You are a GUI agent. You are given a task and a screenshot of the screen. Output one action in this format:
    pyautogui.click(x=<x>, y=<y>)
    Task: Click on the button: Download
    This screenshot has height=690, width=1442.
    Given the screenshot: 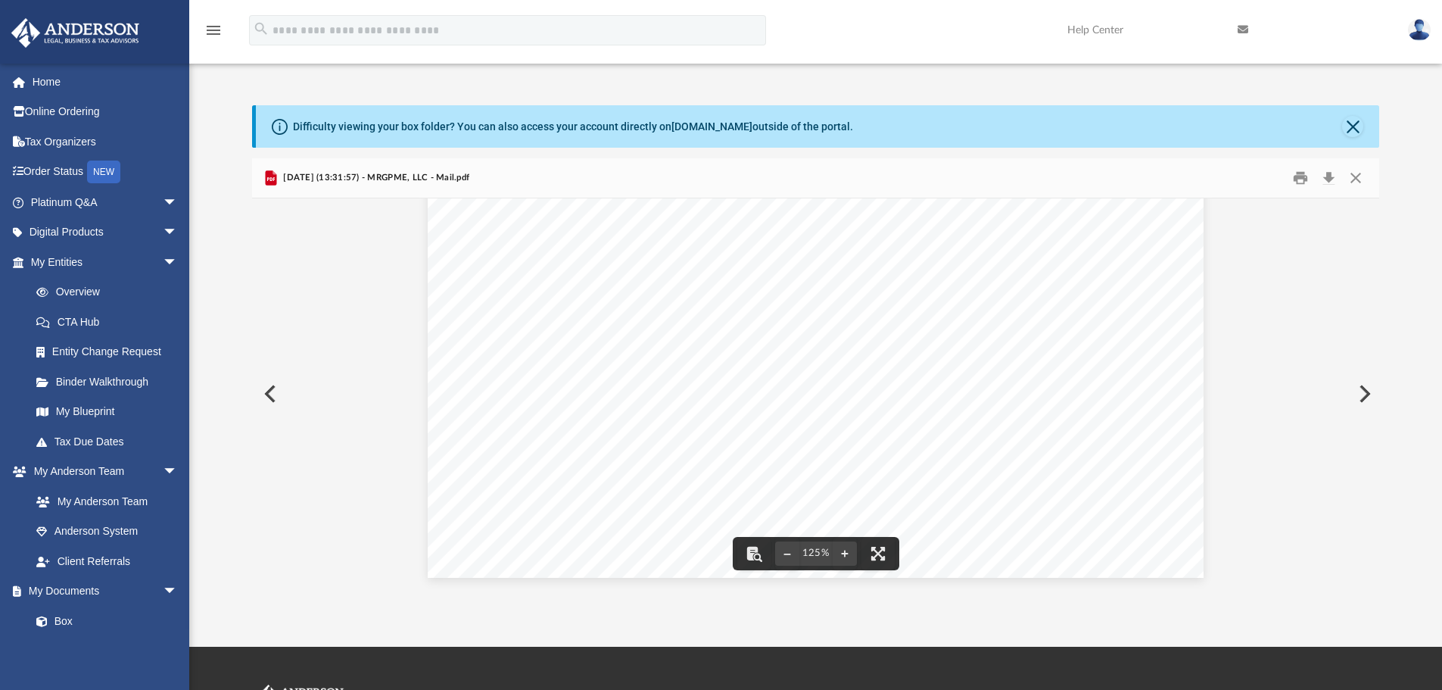 What is the action you would take?
    pyautogui.click(x=1329, y=178)
    